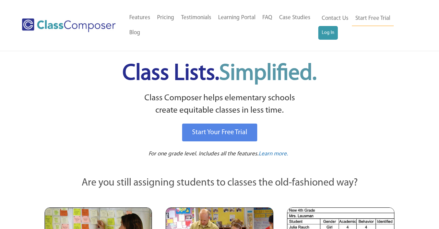 This screenshot has width=439, height=229. Describe the element at coordinates (295, 18) in the screenshot. I see `a: Case Studies` at that location.